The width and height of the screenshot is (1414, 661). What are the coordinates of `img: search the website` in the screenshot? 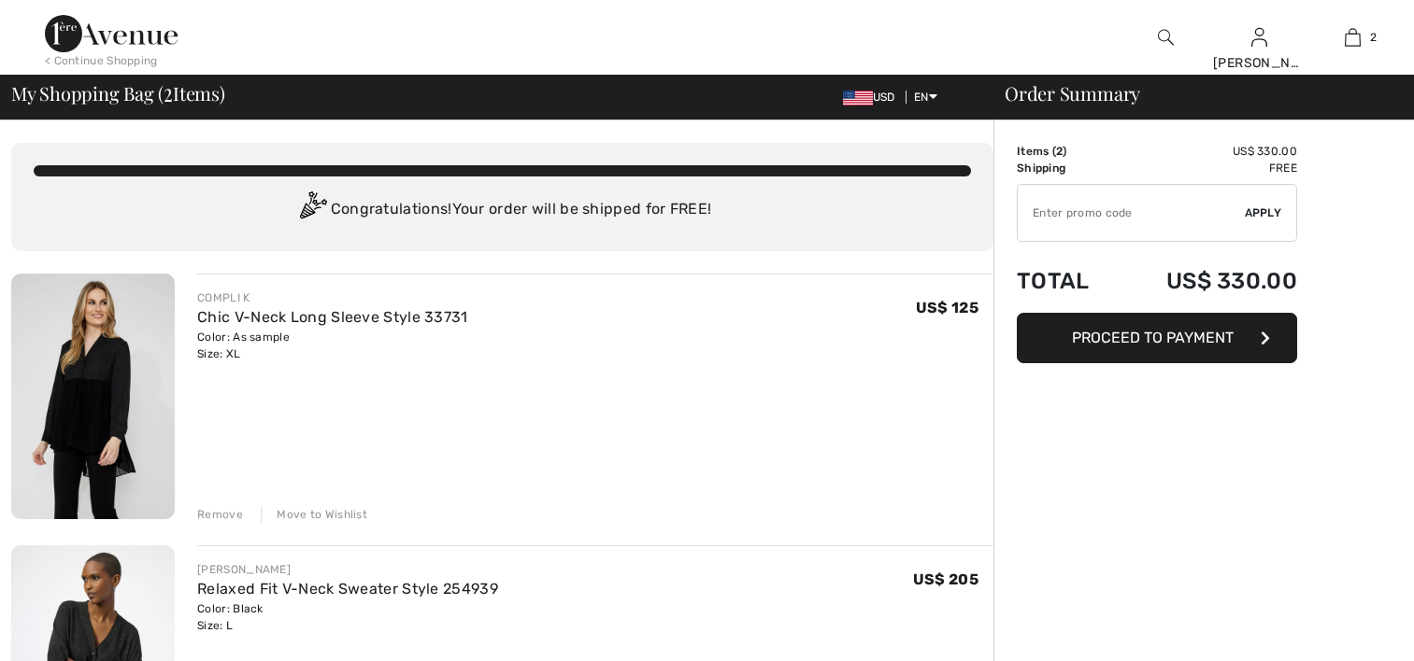 It's located at (1165, 37).